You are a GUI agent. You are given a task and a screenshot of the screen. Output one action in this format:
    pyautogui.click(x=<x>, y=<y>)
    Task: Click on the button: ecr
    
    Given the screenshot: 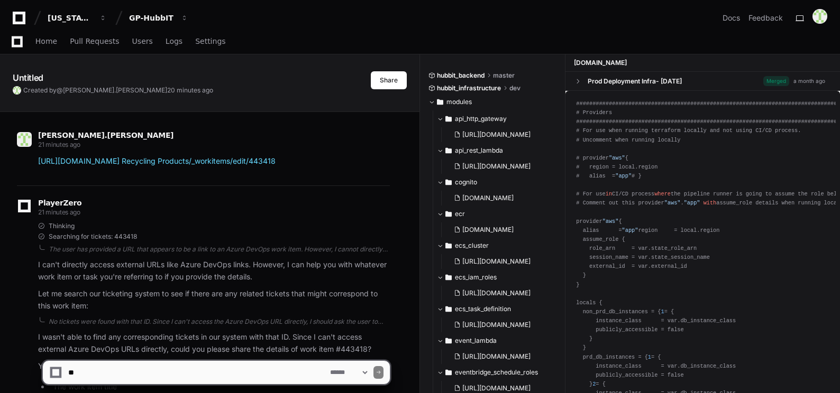 What is the action you would take?
    pyautogui.click(x=497, y=214)
    